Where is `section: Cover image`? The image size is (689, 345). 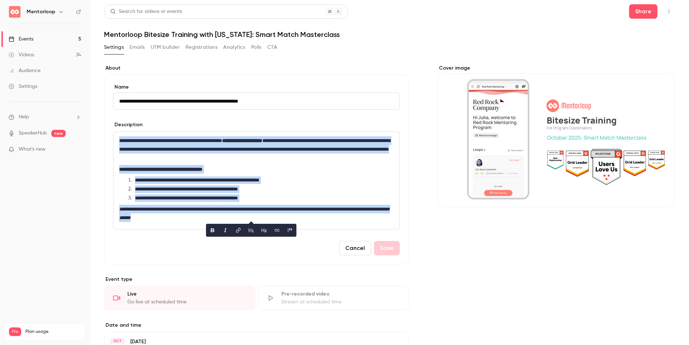 section: Cover image is located at coordinates (556, 136).